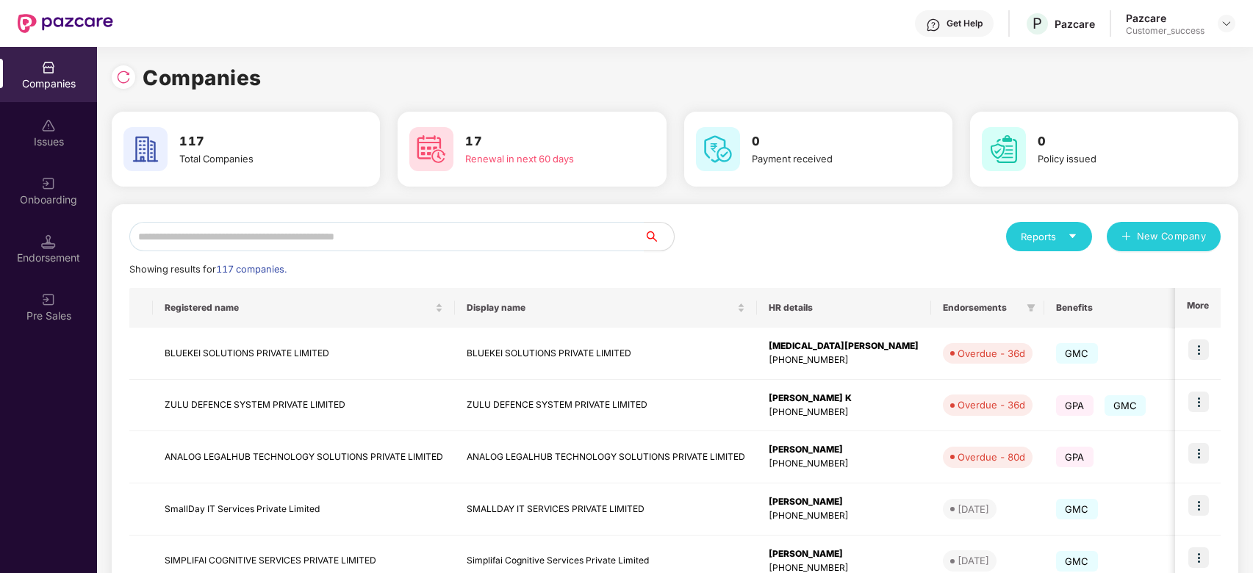  What do you see at coordinates (1198, 308) in the screenshot?
I see `th: More` at bounding box center [1198, 308].